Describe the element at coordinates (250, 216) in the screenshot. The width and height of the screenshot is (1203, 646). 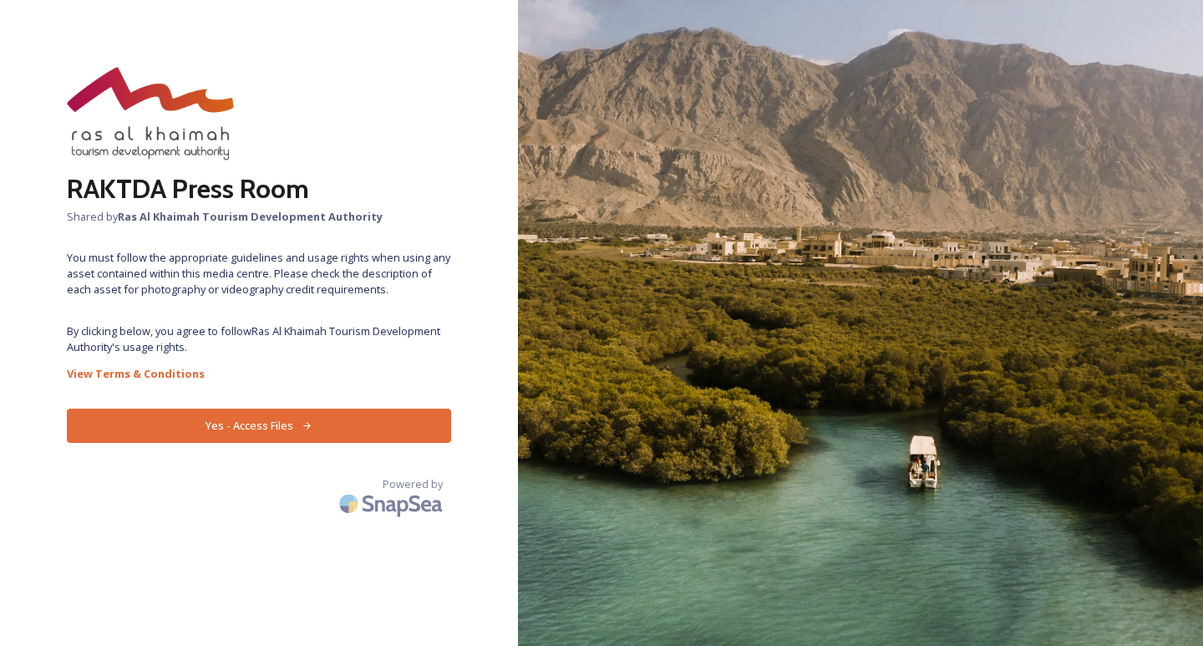
I see `strong: Ras Al Khaimah Tourism Development Authority` at that location.